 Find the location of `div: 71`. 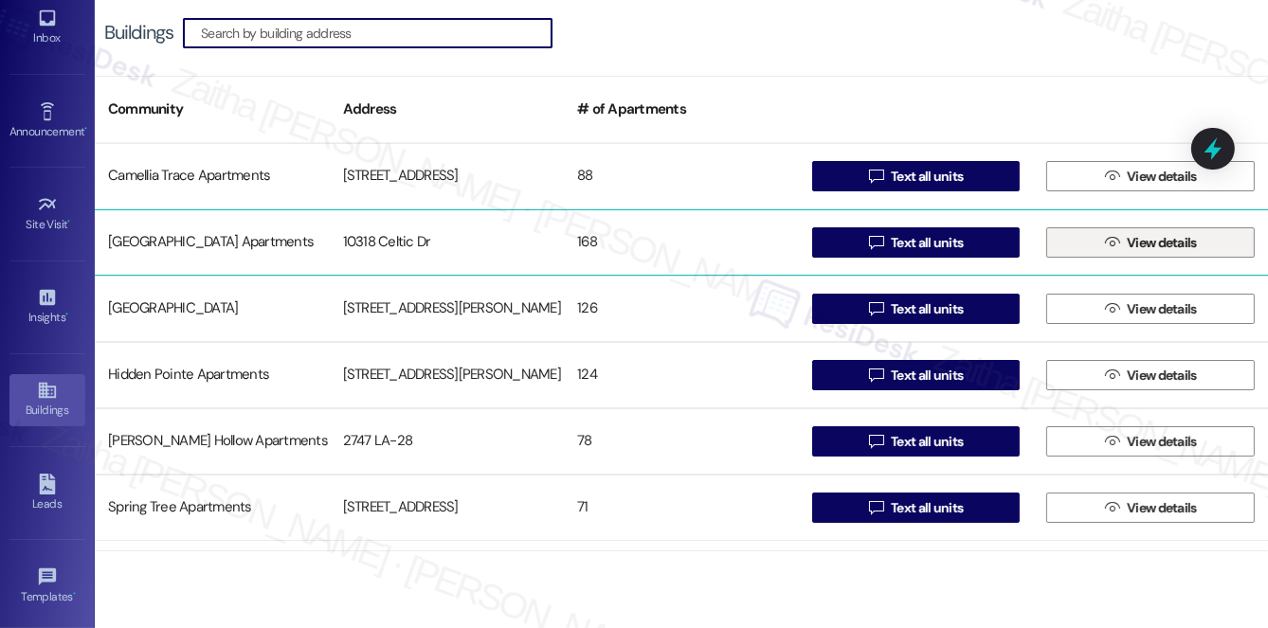

div: 71 is located at coordinates (681, 508).